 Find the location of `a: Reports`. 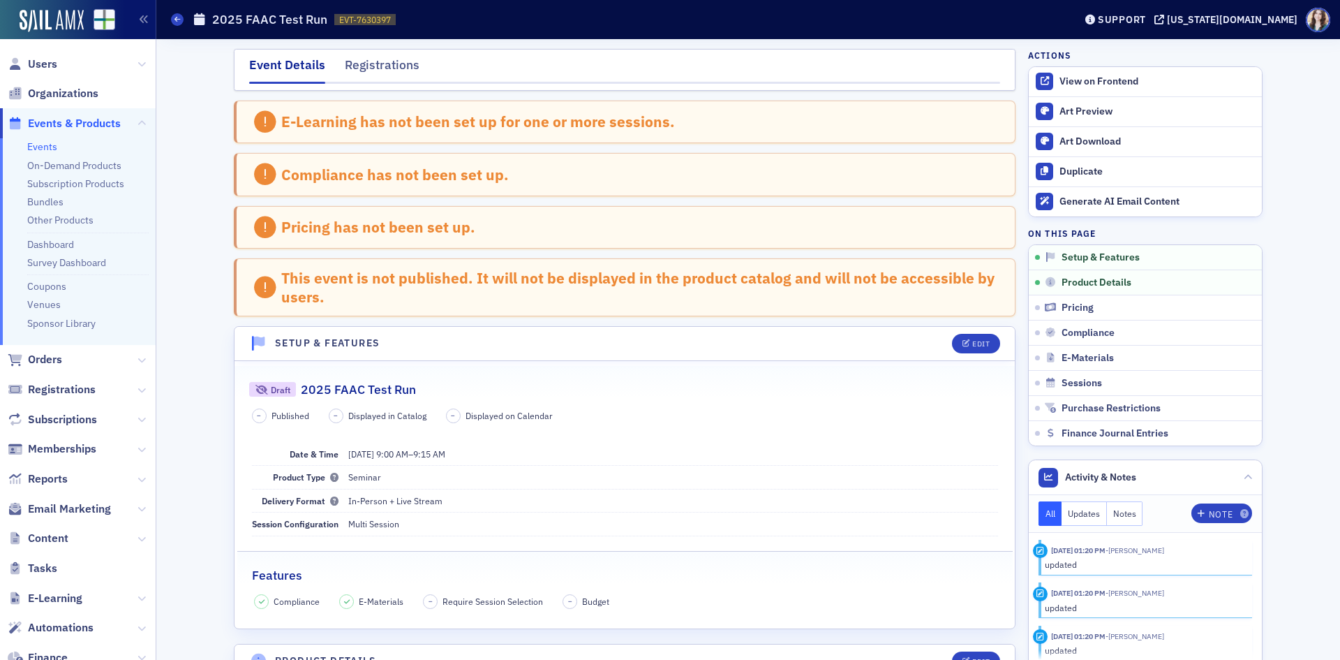

a: Reports is located at coordinates (38, 479).